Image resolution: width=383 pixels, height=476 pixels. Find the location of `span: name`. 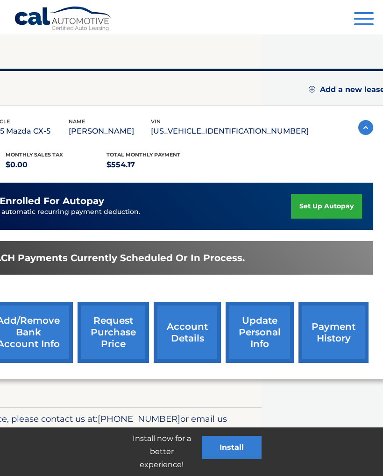

span: name is located at coordinates (77, 122).